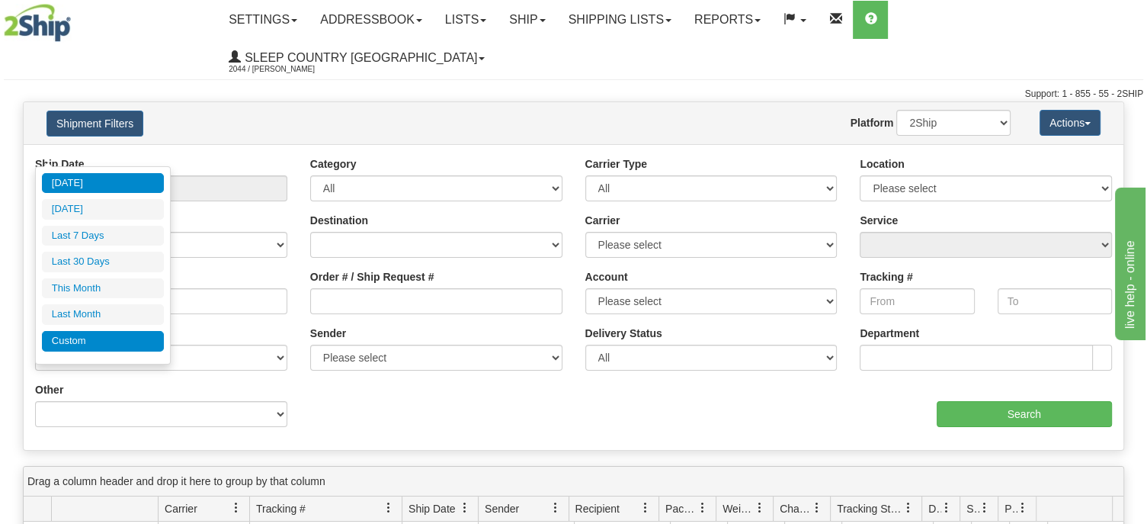  Describe the element at coordinates (796, 508) in the screenshot. I see `span: Charge` at that location.